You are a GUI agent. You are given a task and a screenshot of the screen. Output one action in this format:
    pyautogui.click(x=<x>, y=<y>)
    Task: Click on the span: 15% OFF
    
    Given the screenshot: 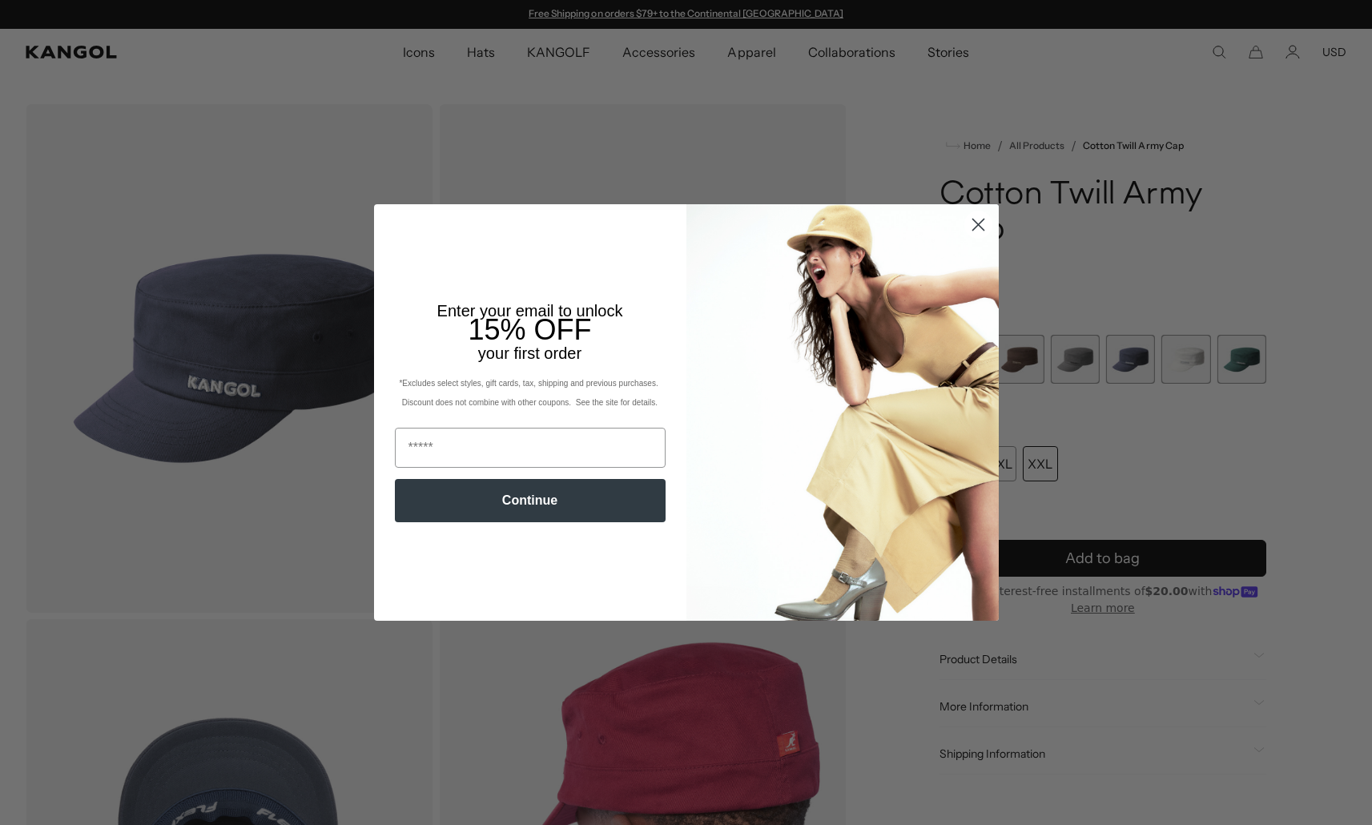 What is the action you would take?
    pyautogui.click(x=529, y=329)
    